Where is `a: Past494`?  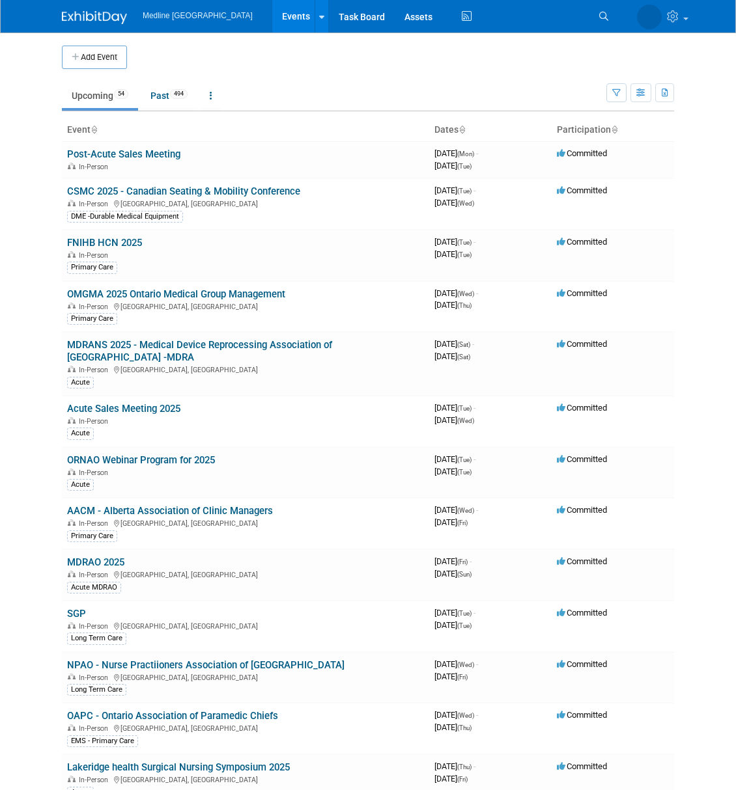
a: Past494 is located at coordinates (169, 96).